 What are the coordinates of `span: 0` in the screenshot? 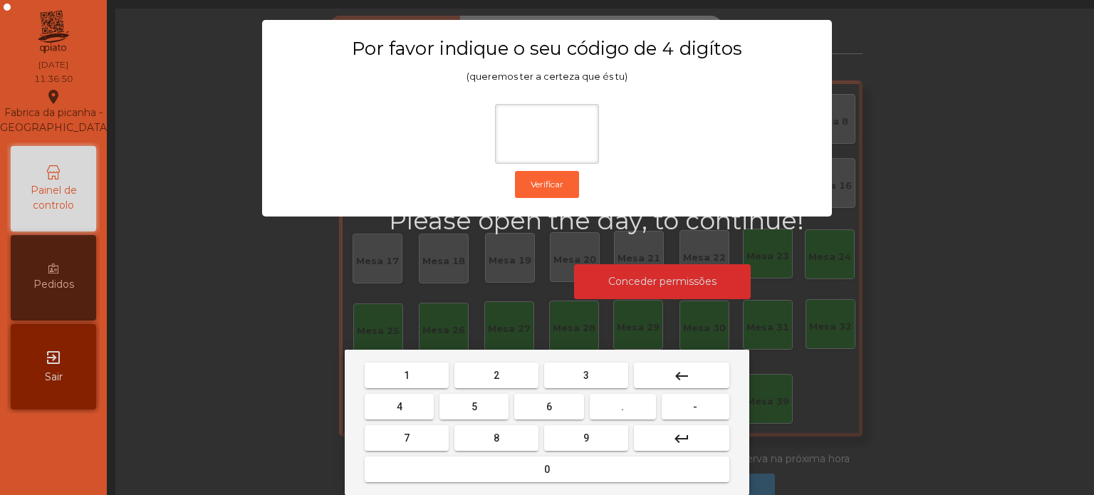 It's located at (547, 469).